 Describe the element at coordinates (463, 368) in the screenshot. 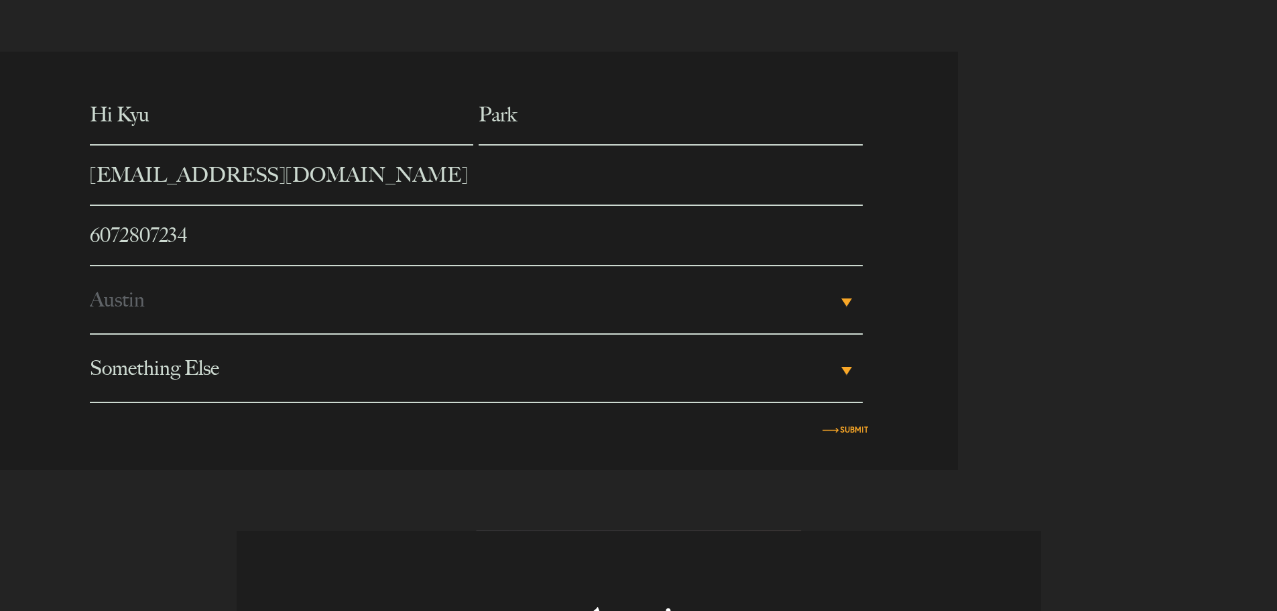

I see `span: Something Else` at that location.